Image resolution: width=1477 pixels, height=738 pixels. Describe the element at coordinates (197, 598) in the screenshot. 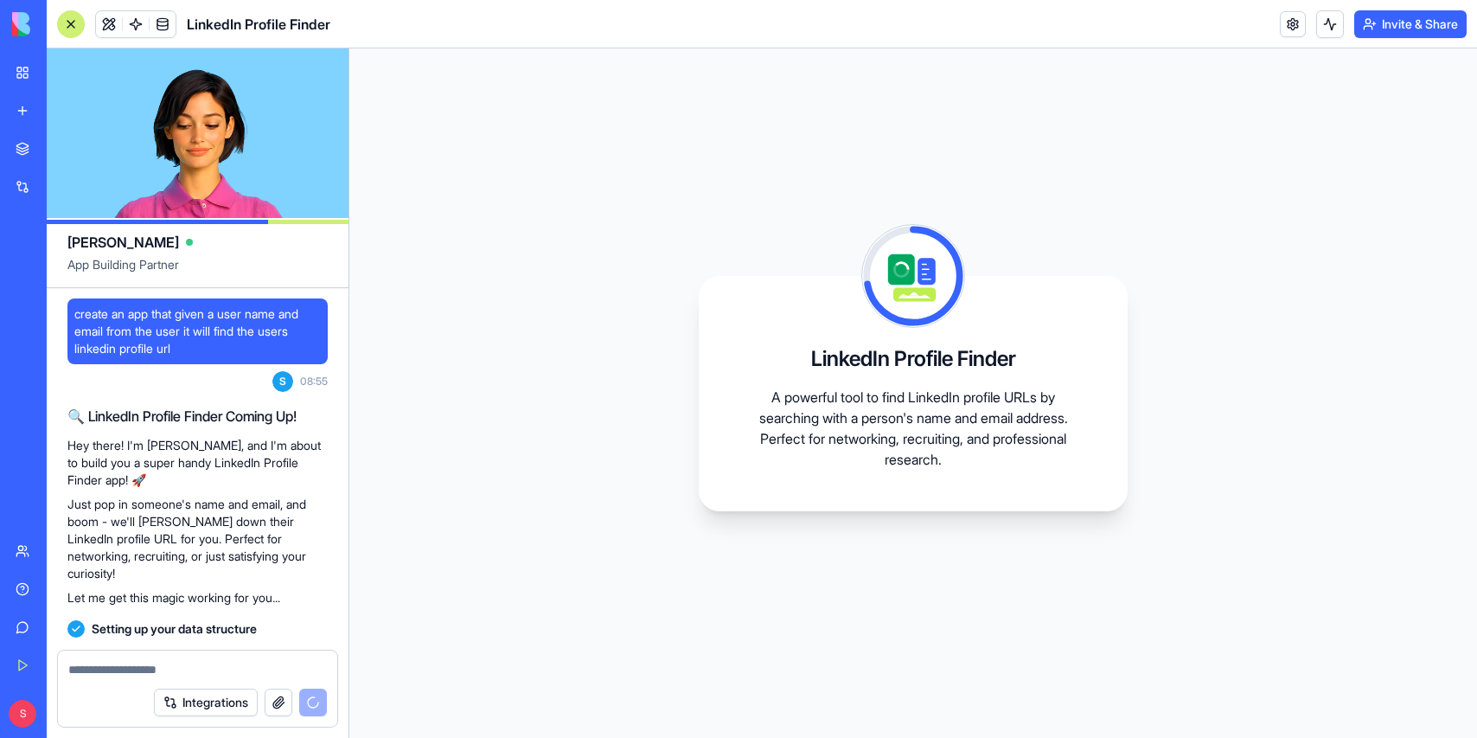

I see `p: Let me get this magic working for you...` at that location.